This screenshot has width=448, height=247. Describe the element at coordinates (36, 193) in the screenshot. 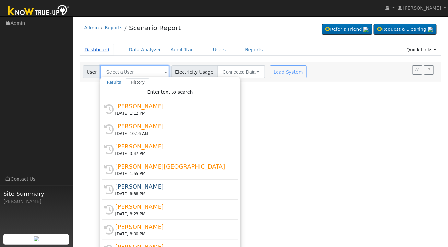

I see `span: Site Summary` at that location.